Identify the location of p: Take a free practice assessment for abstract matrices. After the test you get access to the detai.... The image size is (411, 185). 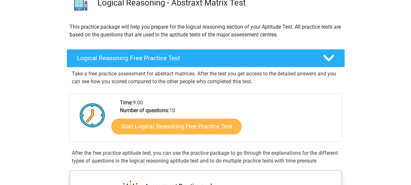
(206, 78).